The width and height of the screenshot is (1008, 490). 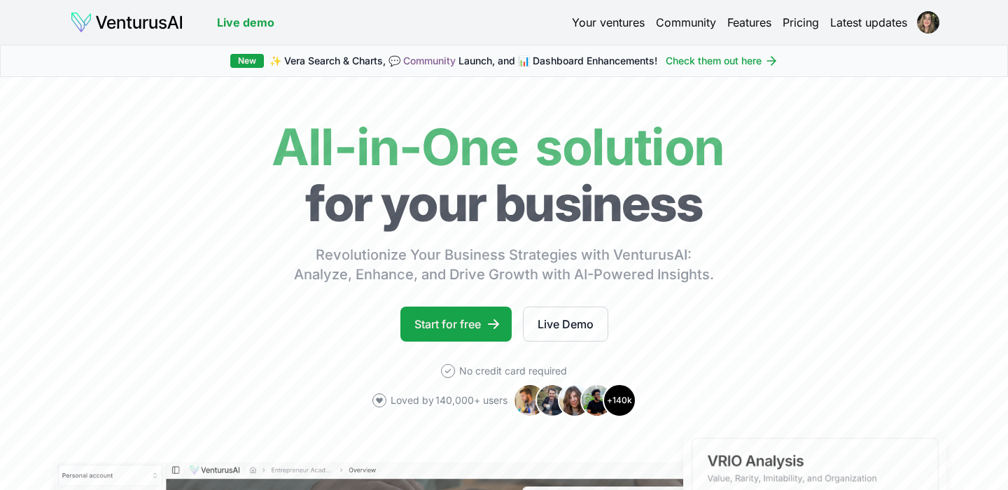 I want to click on div: New, so click(x=247, y=61).